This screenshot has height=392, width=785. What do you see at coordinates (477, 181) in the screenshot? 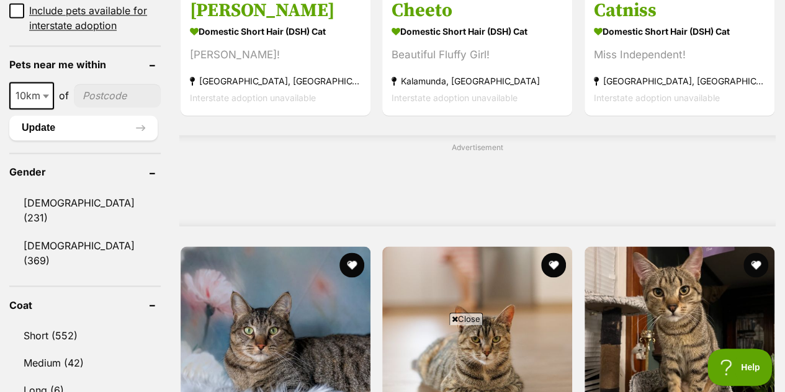
I see `div: Advertisement` at bounding box center [477, 181].